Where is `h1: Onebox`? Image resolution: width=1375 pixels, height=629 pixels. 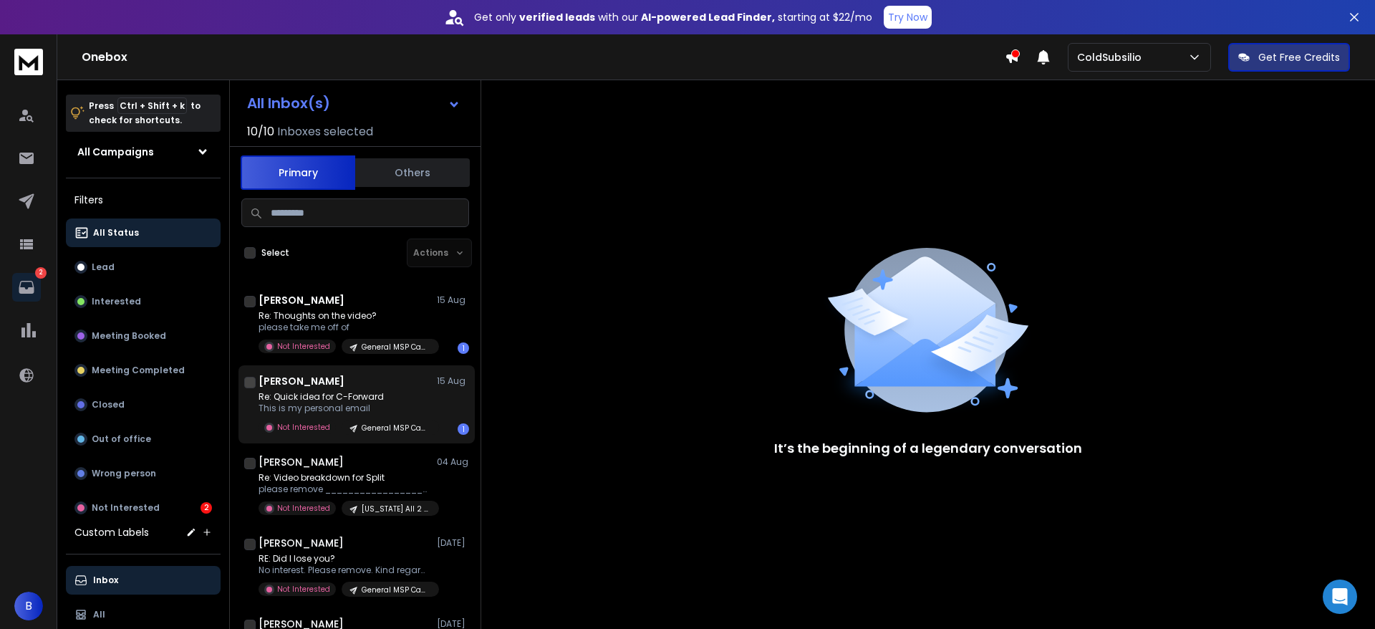
h1: Onebox is located at coordinates (543, 57).